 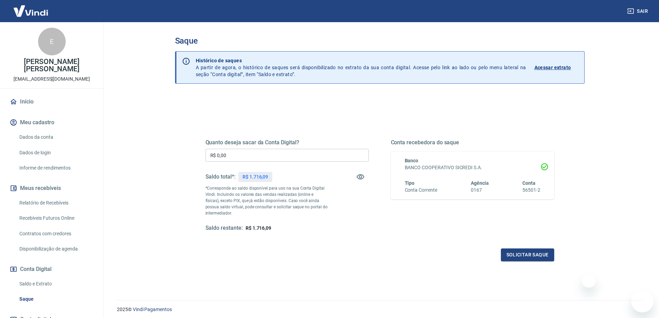 I want to click on h5: Quanto deseja sacar da Conta Digital?, so click(x=287, y=143).